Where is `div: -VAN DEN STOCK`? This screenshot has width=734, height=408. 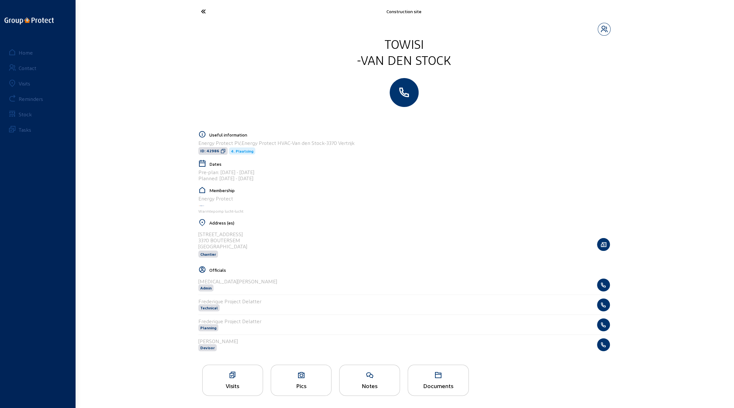 div: -VAN DEN STOCK is located at coordinates (404, 60).